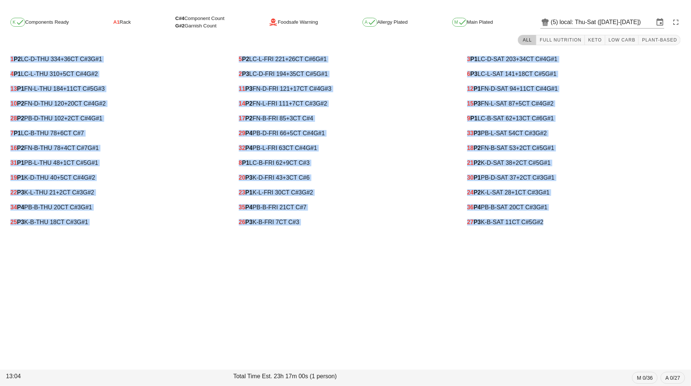 The image size is (691, 386). Describe the element at coordinates (561, 40) in the screenshot. I see `span: Full Nutrition` at that location.